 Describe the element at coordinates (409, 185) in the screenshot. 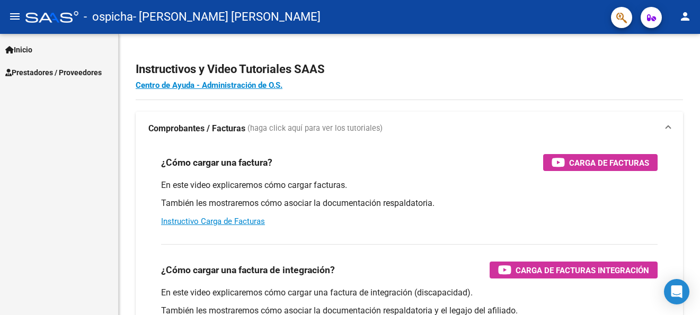

I see `p: En este video explicaremos cómo cargar facturas.` at that location.